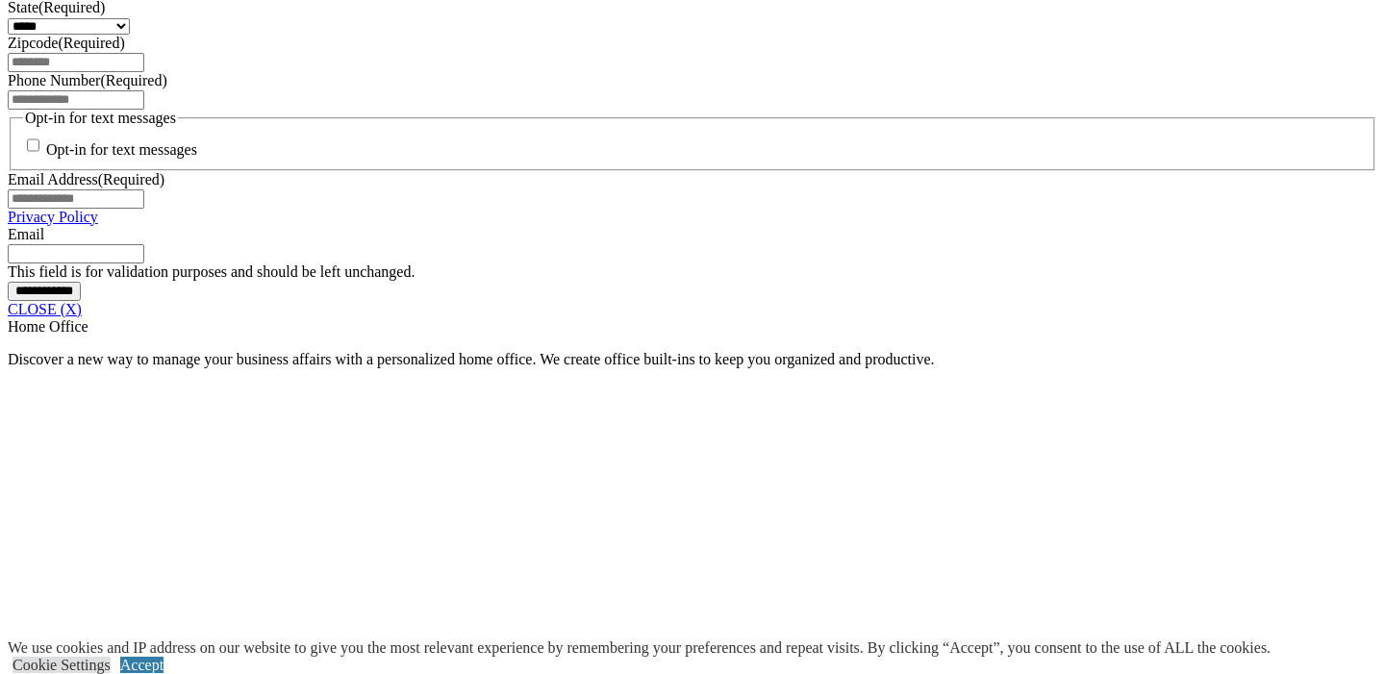 The height and width of the screenshot is (674, 1385). Describe the element at coordinates (693, 272) in the screenshot. I see `div: This field is for validation purposes and should be left unchanged.` at that location.